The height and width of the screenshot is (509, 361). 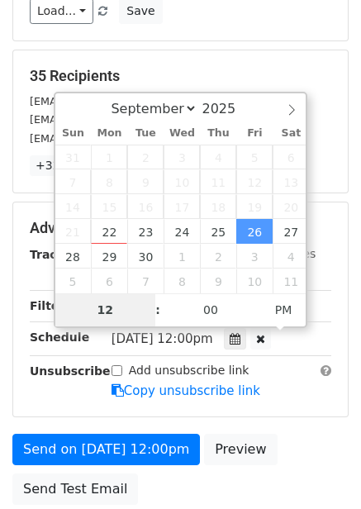 I want to click on span: September 28, 2025, so click(x=74, y=256).